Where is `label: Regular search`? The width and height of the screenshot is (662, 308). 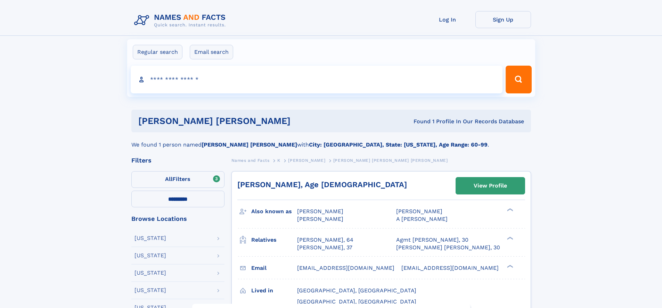 label: Regular search is located at coordinates (157, 52).